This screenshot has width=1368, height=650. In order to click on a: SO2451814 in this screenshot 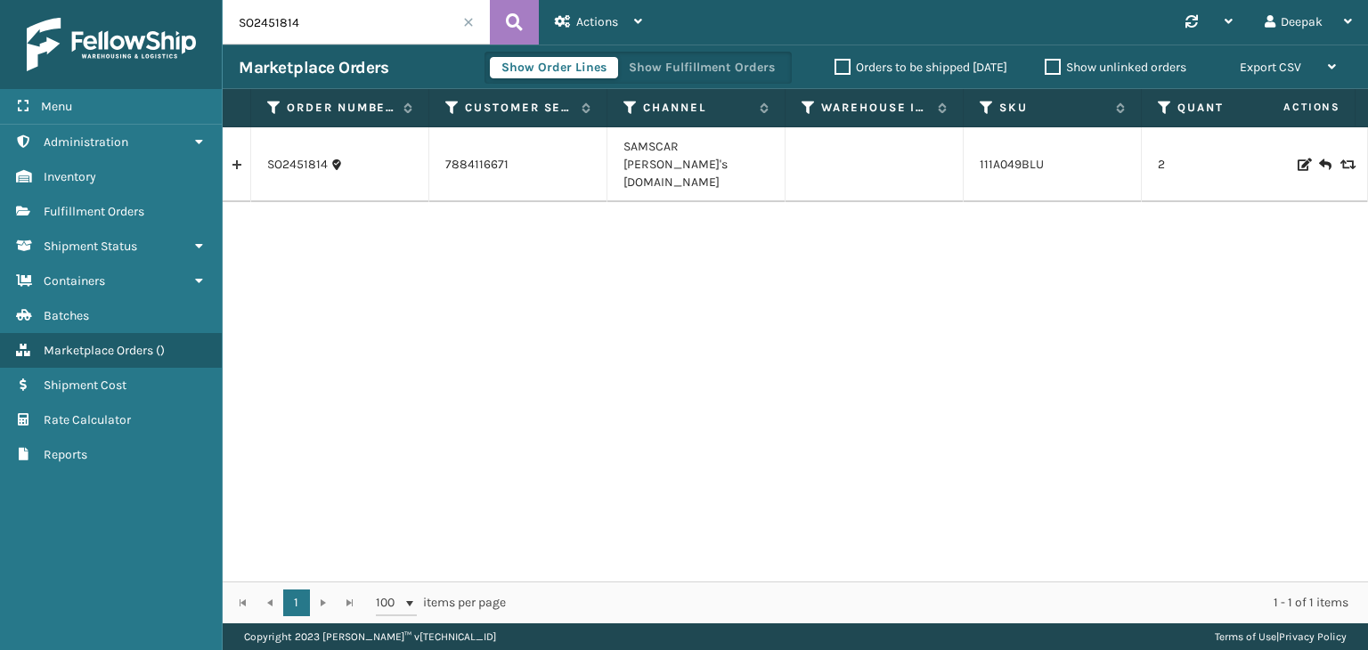, I will do `click(297, 165)`.